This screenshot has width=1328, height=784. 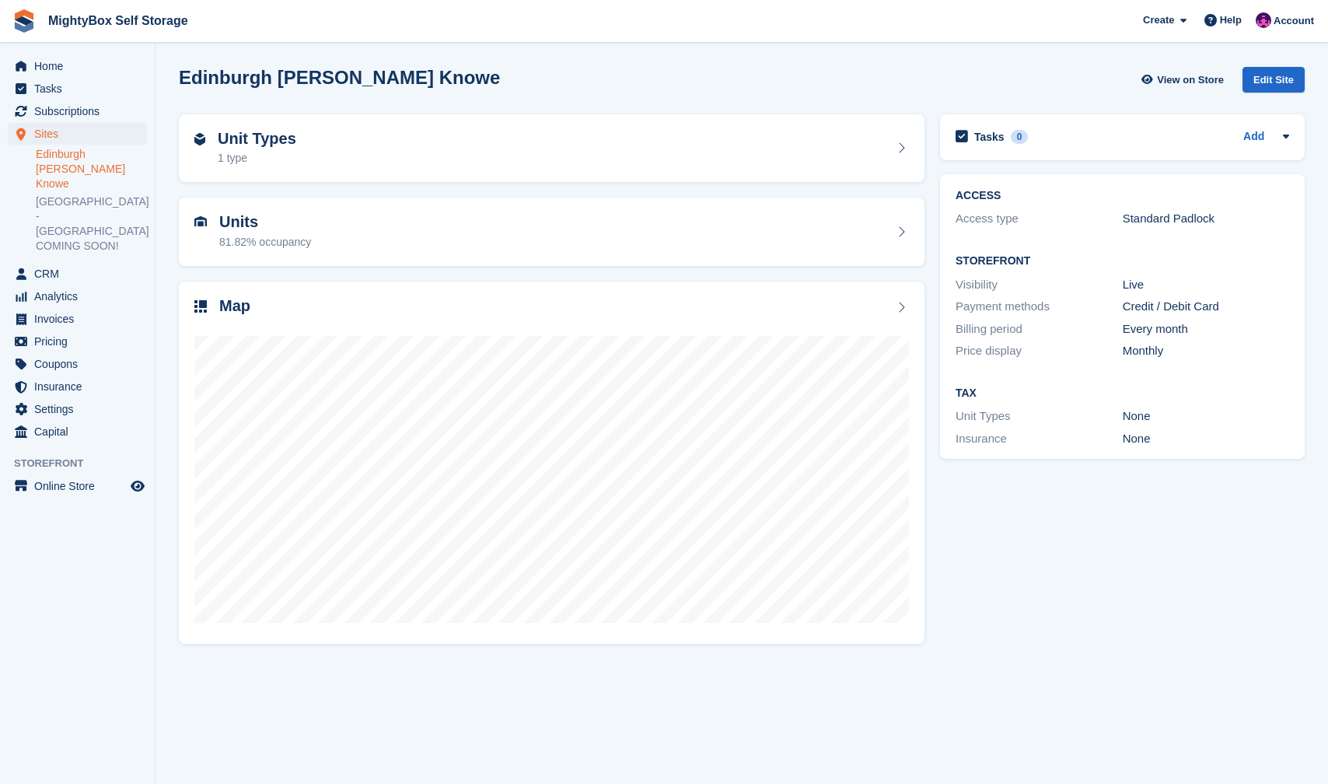 What do you see at coordinates (138, 486) in the screenshot?
I see `a: Preview store` at bounding box center [138, 486].